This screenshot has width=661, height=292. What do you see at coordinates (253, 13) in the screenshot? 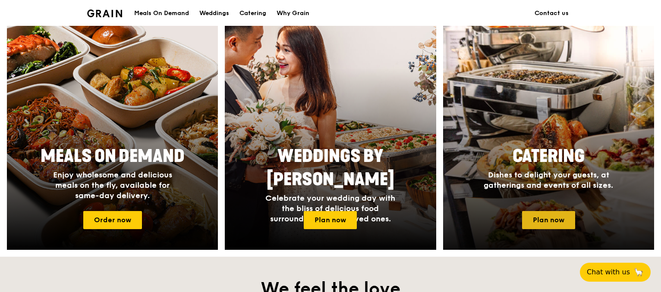
I see `a: Catering` at bounding box center [253, 13].